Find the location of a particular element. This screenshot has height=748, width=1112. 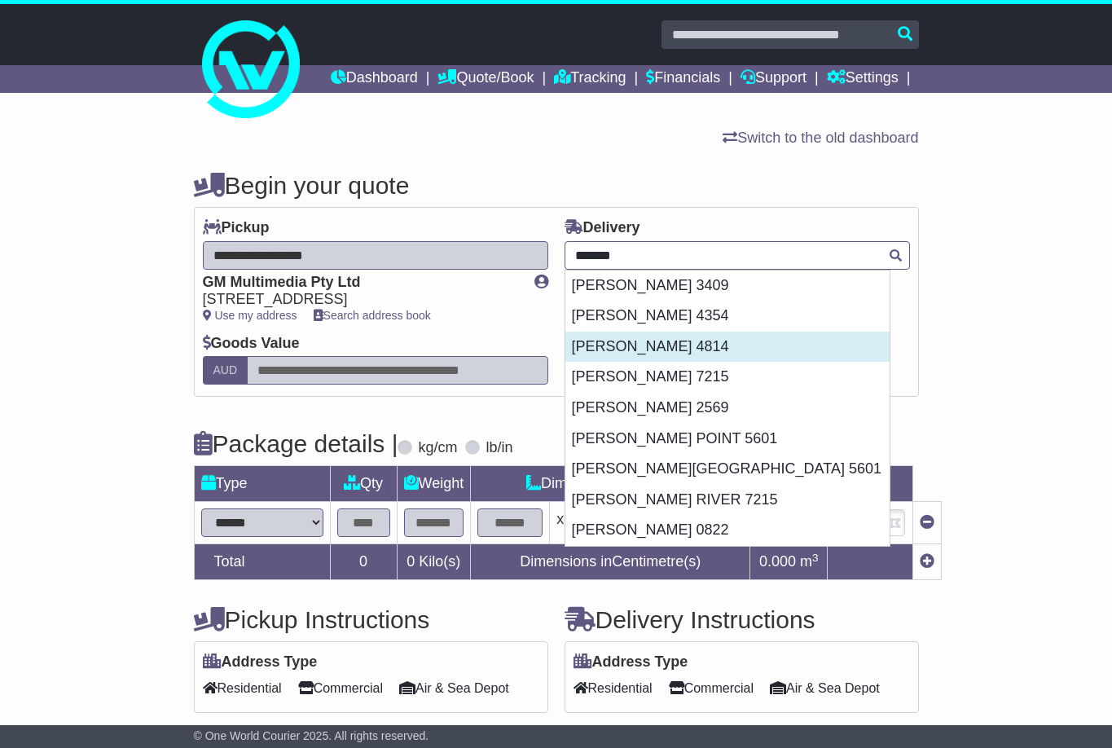

td: Dimensions (L x W x H) is located at coordinates (610, 484).